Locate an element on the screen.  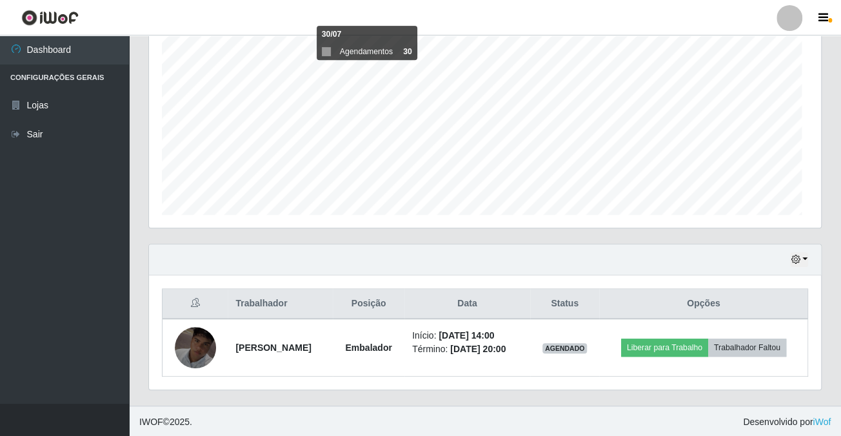
strong: Embalador is located at coordinates (368, 348).